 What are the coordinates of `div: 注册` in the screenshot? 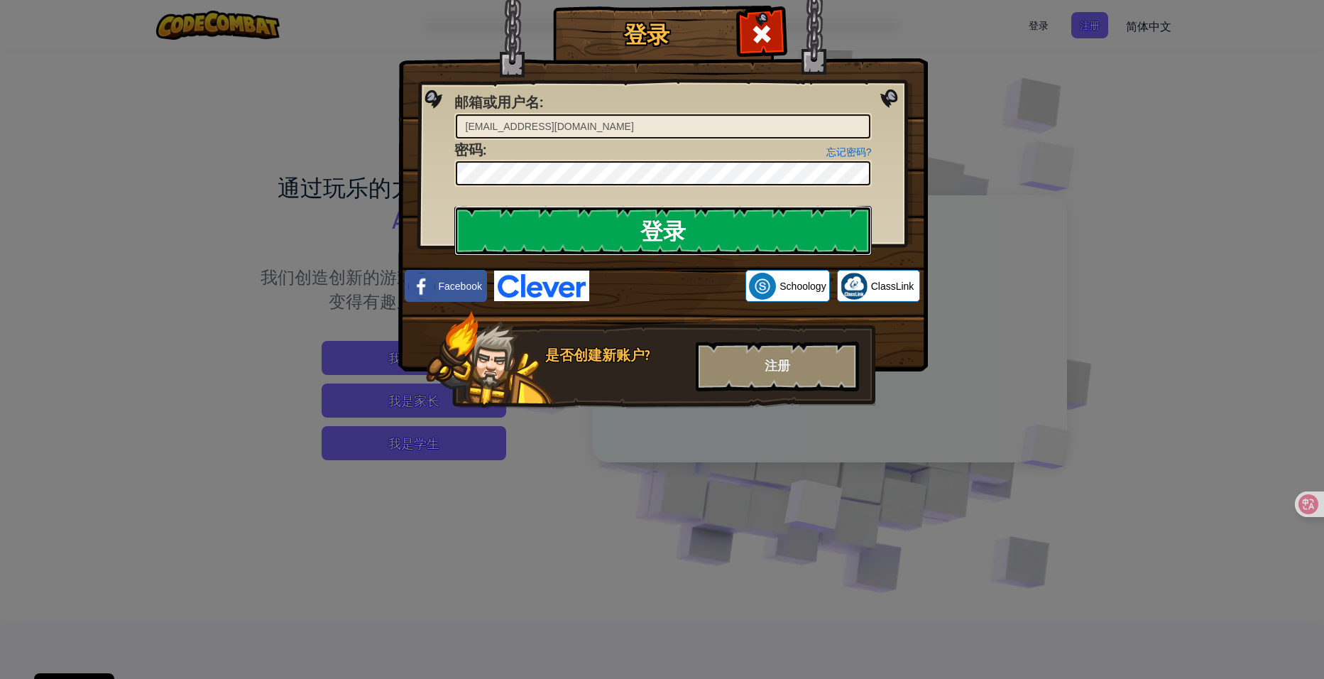 It's located at (777, 366).